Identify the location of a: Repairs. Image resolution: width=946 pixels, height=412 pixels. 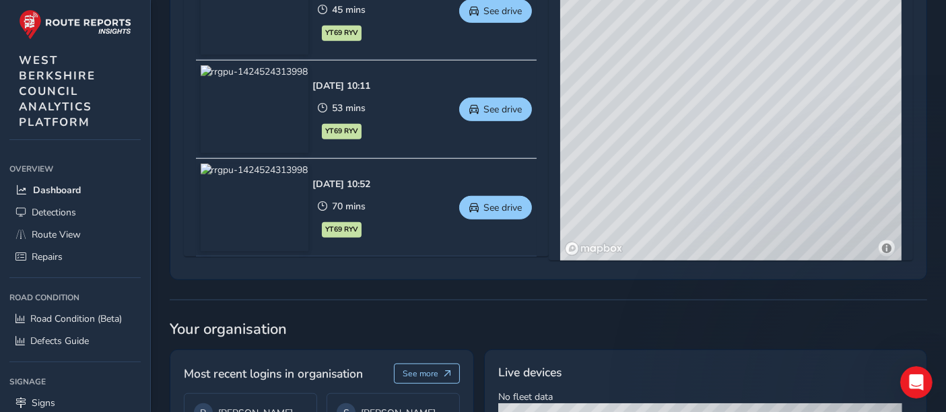
(75, 256).